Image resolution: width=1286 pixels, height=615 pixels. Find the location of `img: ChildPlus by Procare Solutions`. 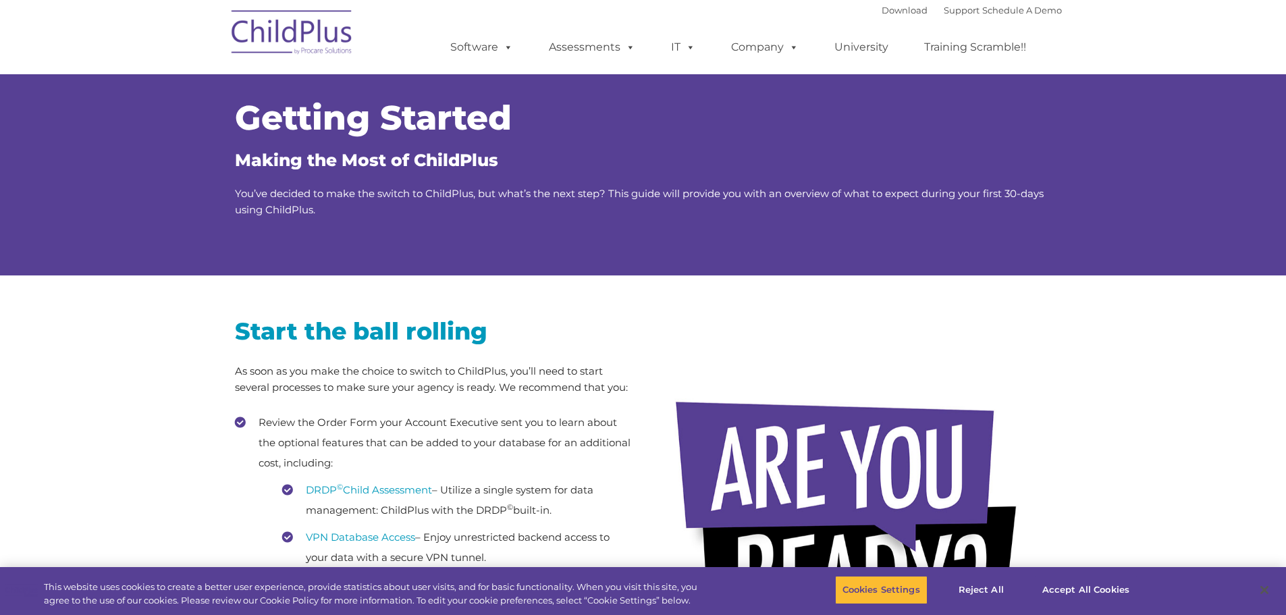

img: ChildPlus by Procare Solutions is located at coordinates (292, 34).